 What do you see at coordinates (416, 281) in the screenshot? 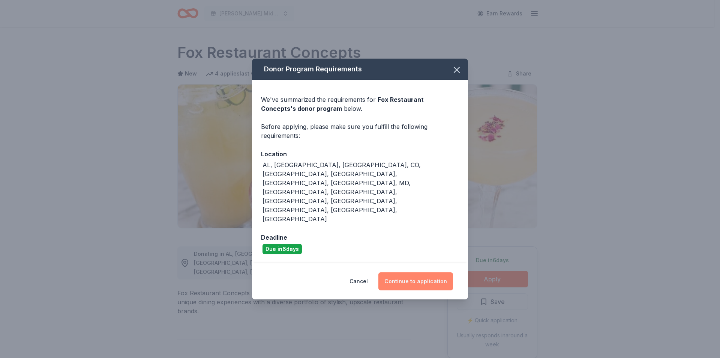
I see `button: Continue to application` at bounding box center [416, 281].